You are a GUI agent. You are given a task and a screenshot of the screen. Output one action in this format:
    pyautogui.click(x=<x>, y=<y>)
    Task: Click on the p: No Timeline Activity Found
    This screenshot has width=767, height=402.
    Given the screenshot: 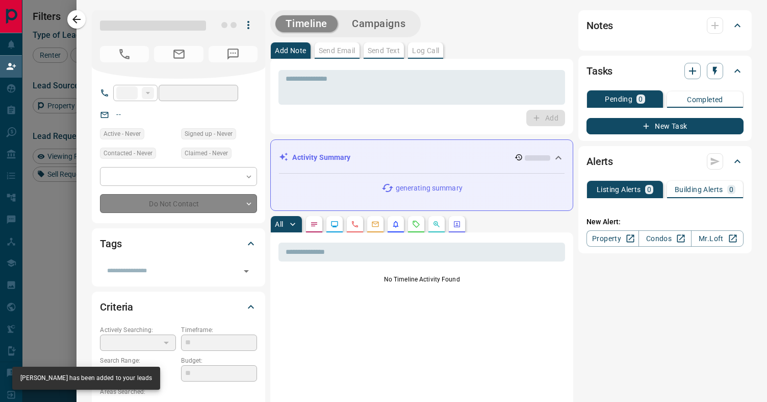 What is the action you would take?
    pyautogui.click(x=422, y=279)
    